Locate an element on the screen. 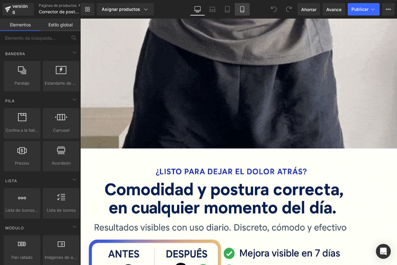 The width and height of the screenshot is (397, 265). font: versión 6 is located at coordinates (20, 9).